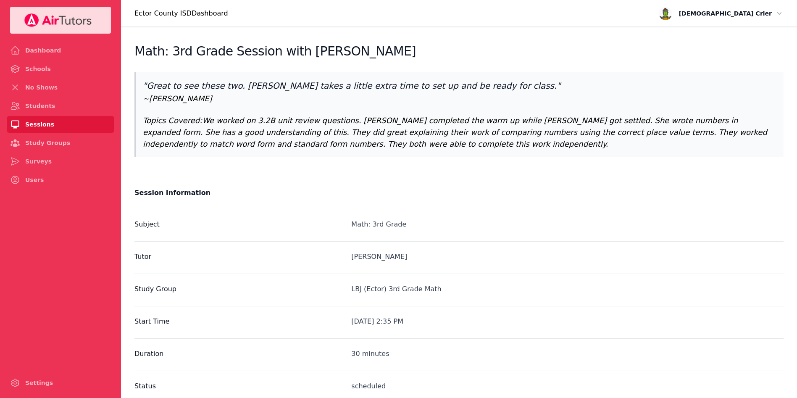  What do you see at coordinates (242, 321) in the screenshot?
I see `label: Start Time` at bounding box center [242, 321].